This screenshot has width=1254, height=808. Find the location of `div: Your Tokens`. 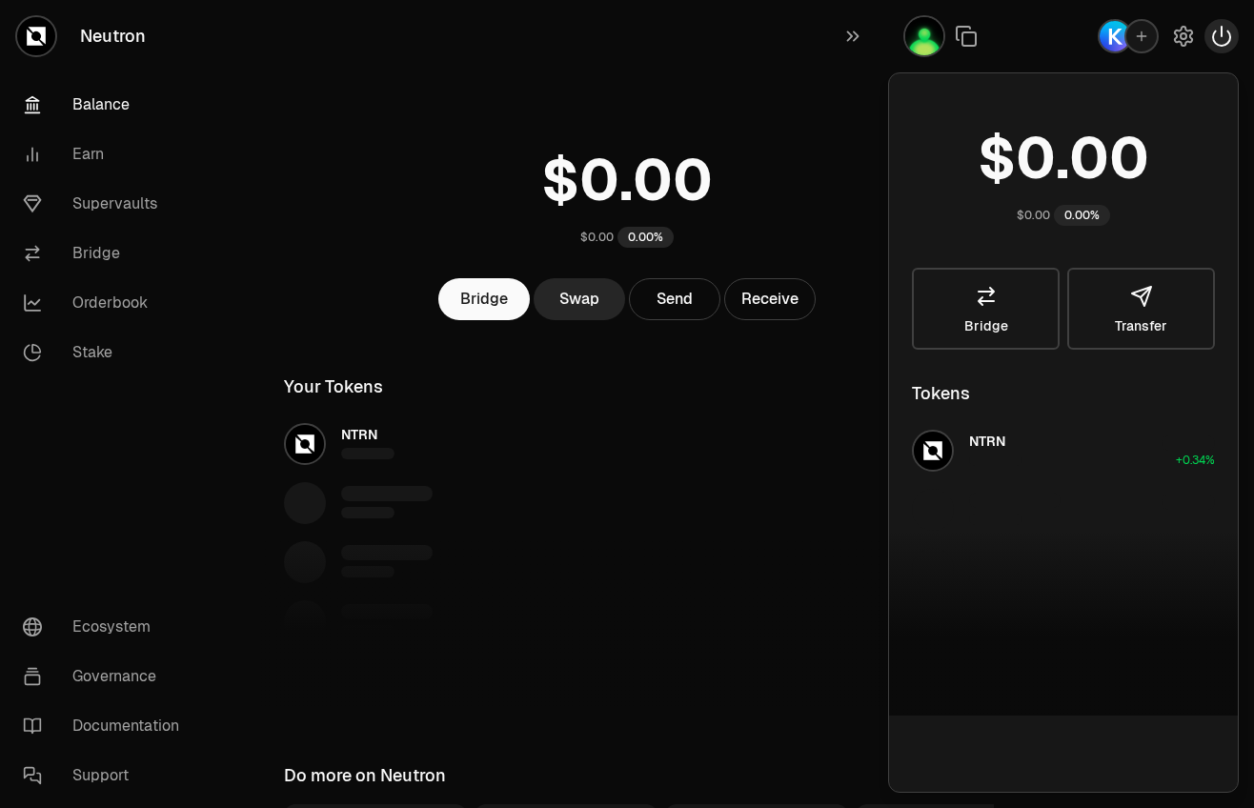

div: Your Tokens is located at coordinates (334, 387).